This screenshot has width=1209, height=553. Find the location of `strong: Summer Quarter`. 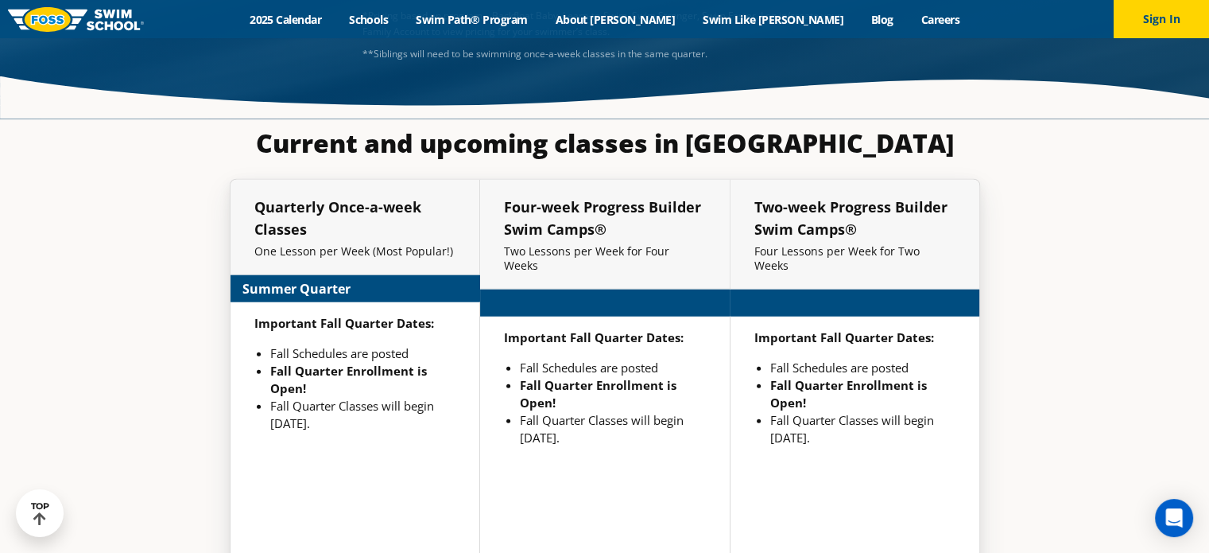

strong: Summer Quarter is located at coordinates (297, 289).